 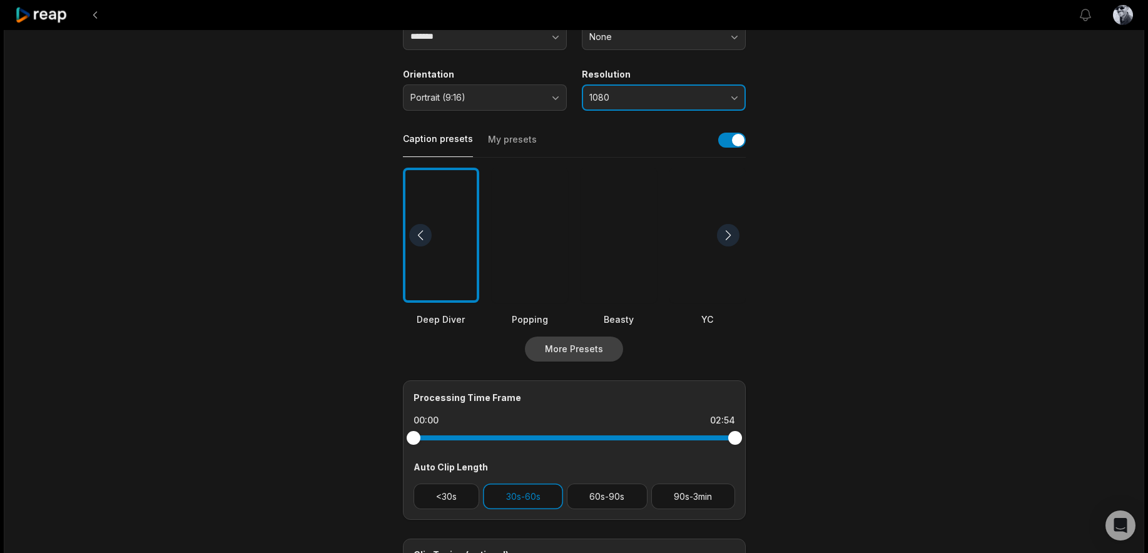 I want to click on button: None, so click(x=664, y=37).